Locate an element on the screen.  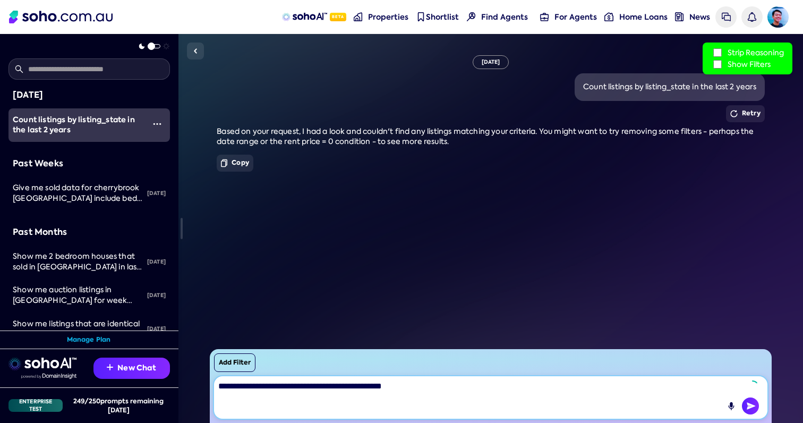
div: Show me 2 bedroom houses that sold in paddington in last 6 months is located at coordinates (78, 261).